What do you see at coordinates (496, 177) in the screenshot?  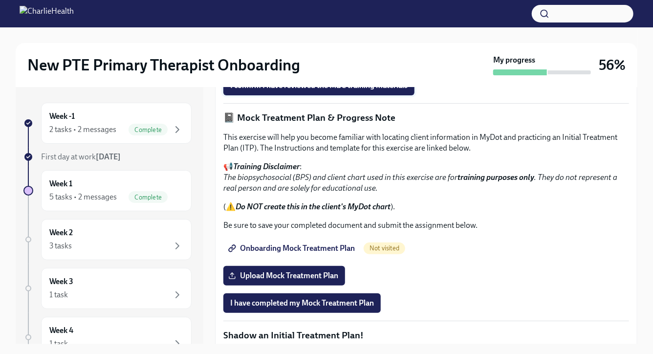 I see `strong: training purposes only` at bounding box center [496, 177].